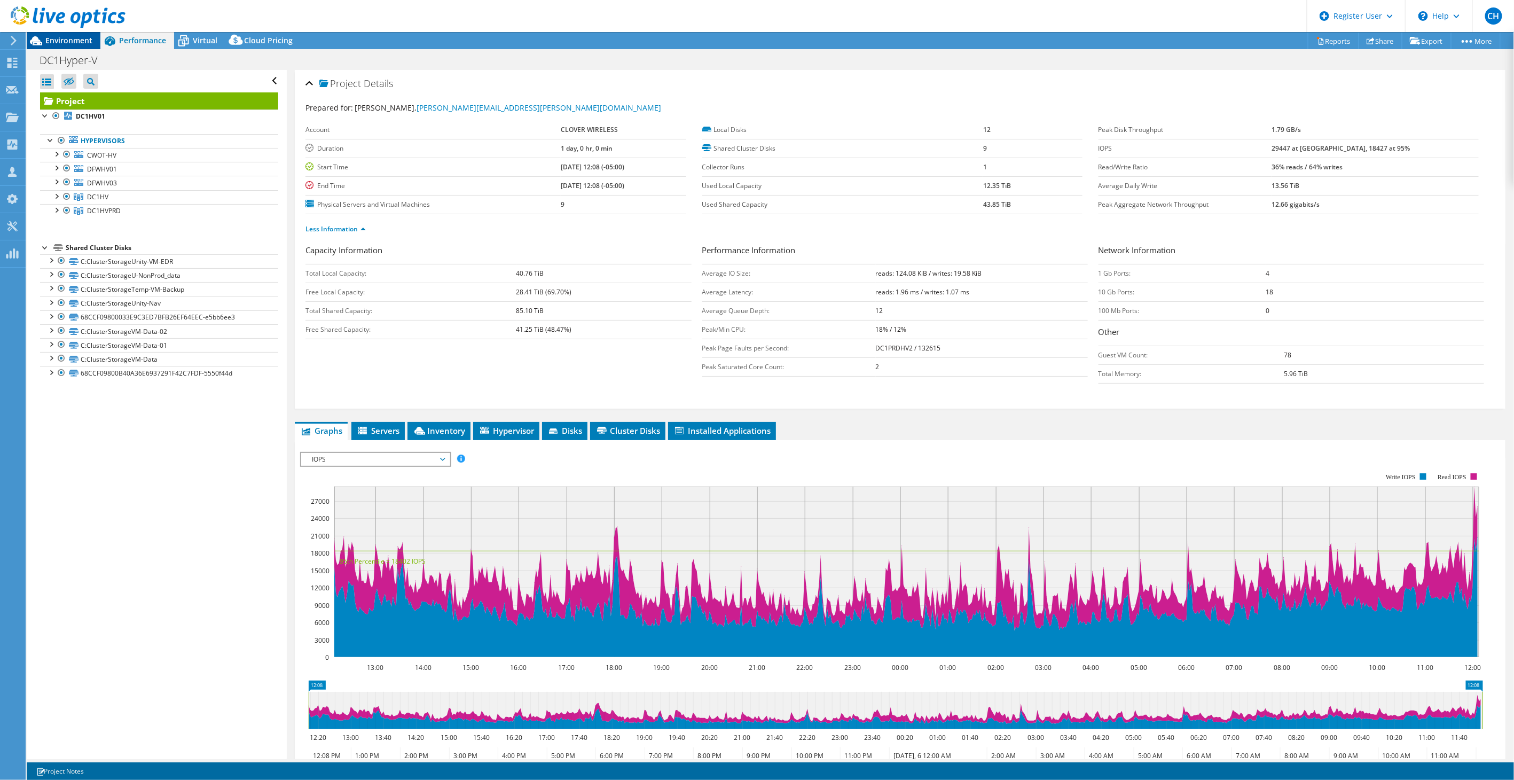  What do you see at coordinates (996, 667) in the screenshot?
I see `text: 02:00` at bounding box center [996, 667].